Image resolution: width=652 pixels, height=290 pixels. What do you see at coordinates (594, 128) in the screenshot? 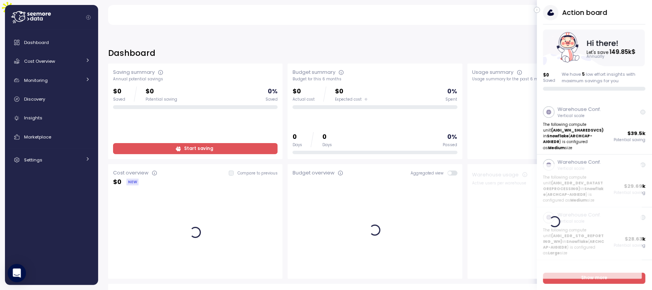
I see `a: Warehouse Conf.Vertical scaleThe following compute unit(AIGI_WH_SHAREDSVCS)inSnowflake(ARCHCAP-AI...` at bounding box center [594, 128].